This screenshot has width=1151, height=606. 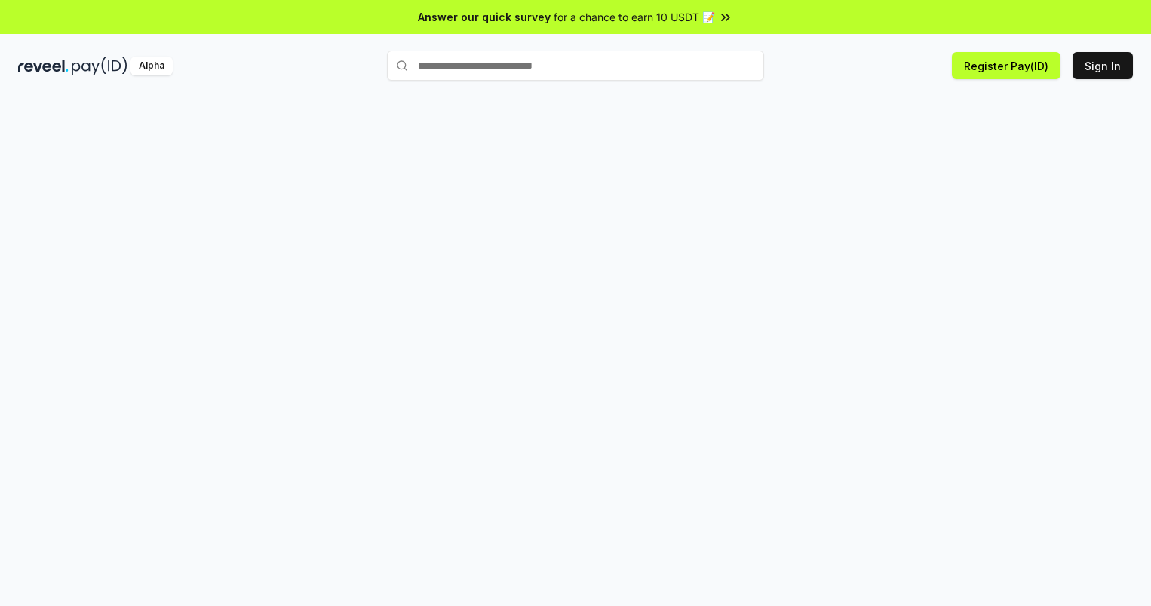 I want to click on span: Answer our quick survey, so click(x=484, y=17).